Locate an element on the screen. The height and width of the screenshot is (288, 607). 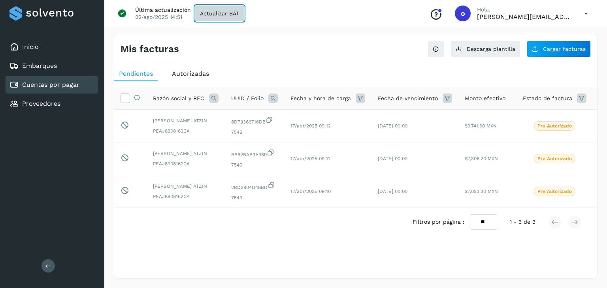
span: 2BD2904D48BD is located at coordinates (254, 186).